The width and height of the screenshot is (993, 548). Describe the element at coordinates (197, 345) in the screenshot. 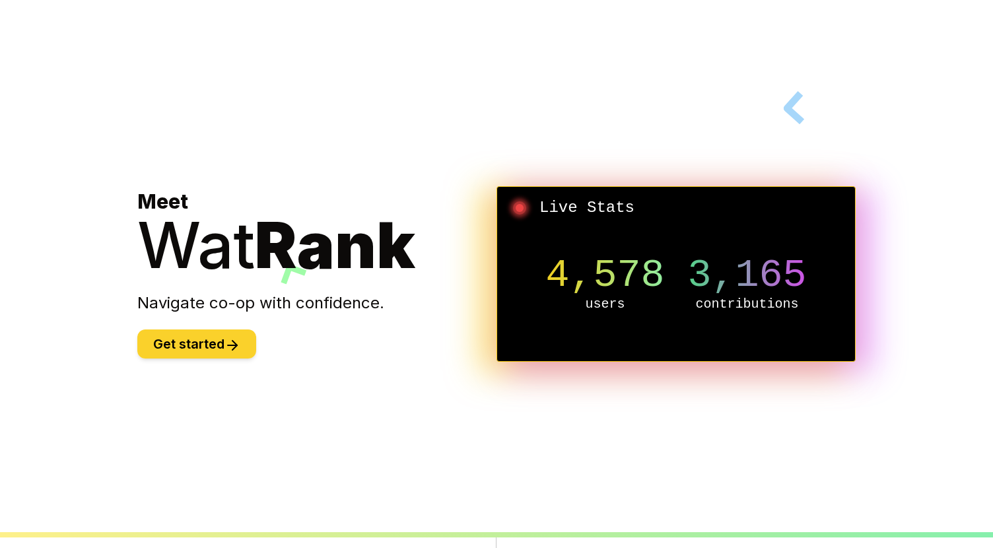

I see `a: Get started` at that location.